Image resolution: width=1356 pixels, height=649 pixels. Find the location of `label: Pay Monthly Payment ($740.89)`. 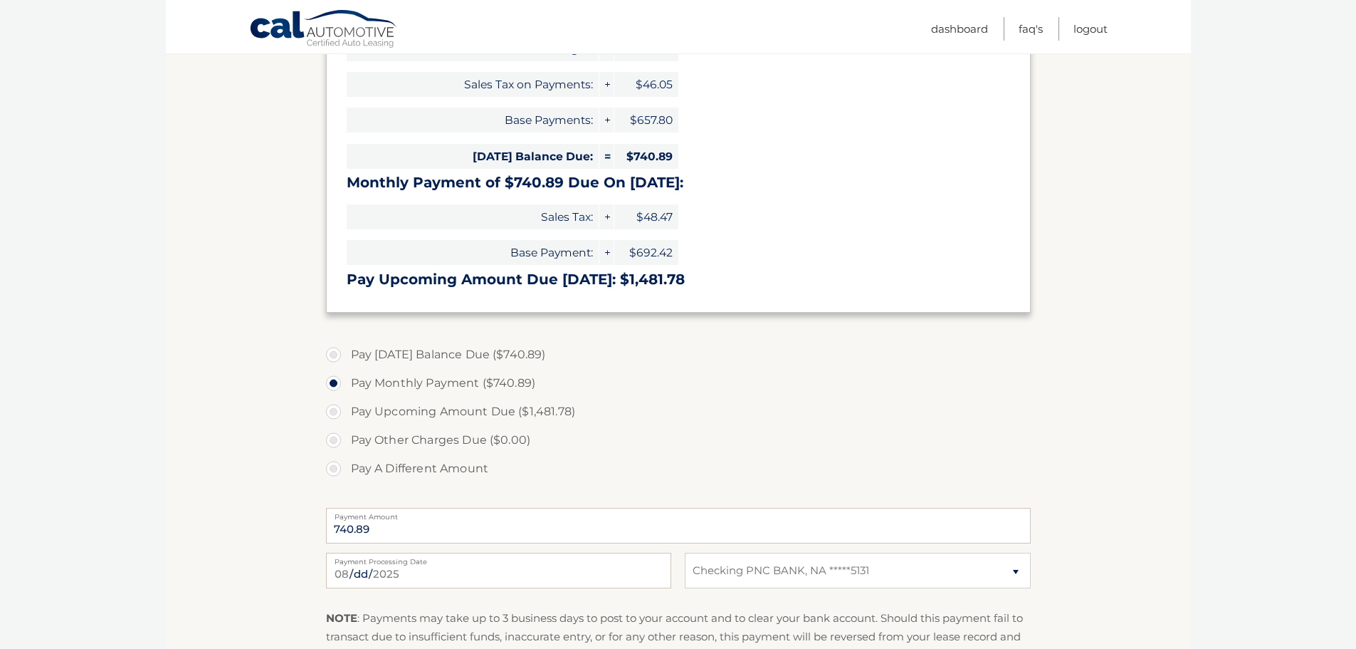

label: Pay Monthly Payment ($740.89) is located at coordinates (678, 383).